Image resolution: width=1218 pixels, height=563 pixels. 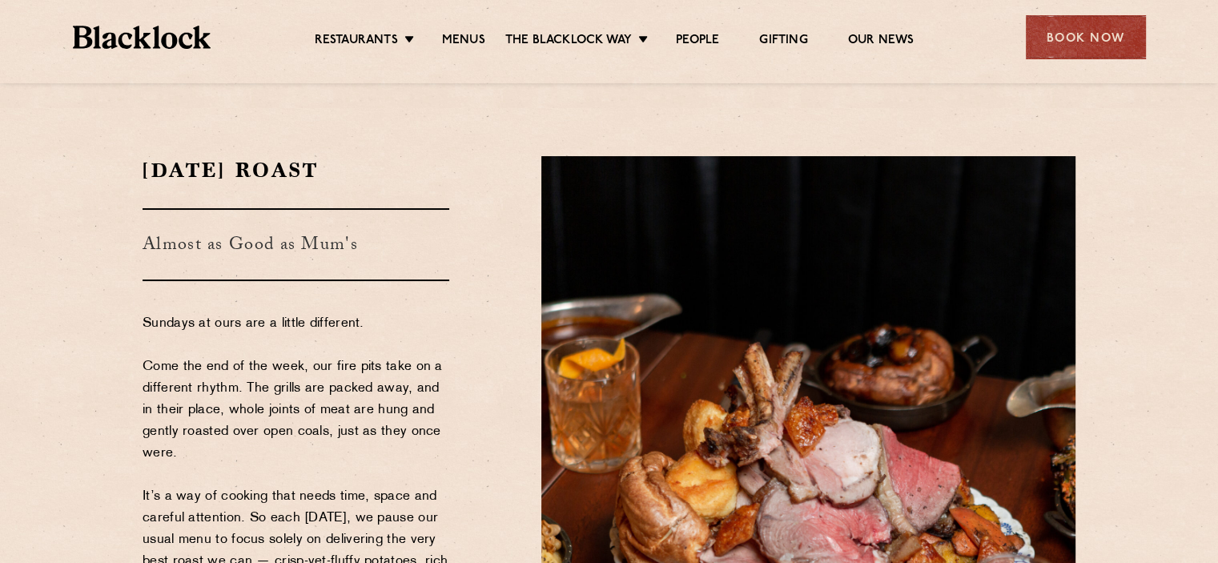 What do you see at coordinates (464, 42) in the screenshot?
I see `a: Menus` at bounding box center [464, 42].